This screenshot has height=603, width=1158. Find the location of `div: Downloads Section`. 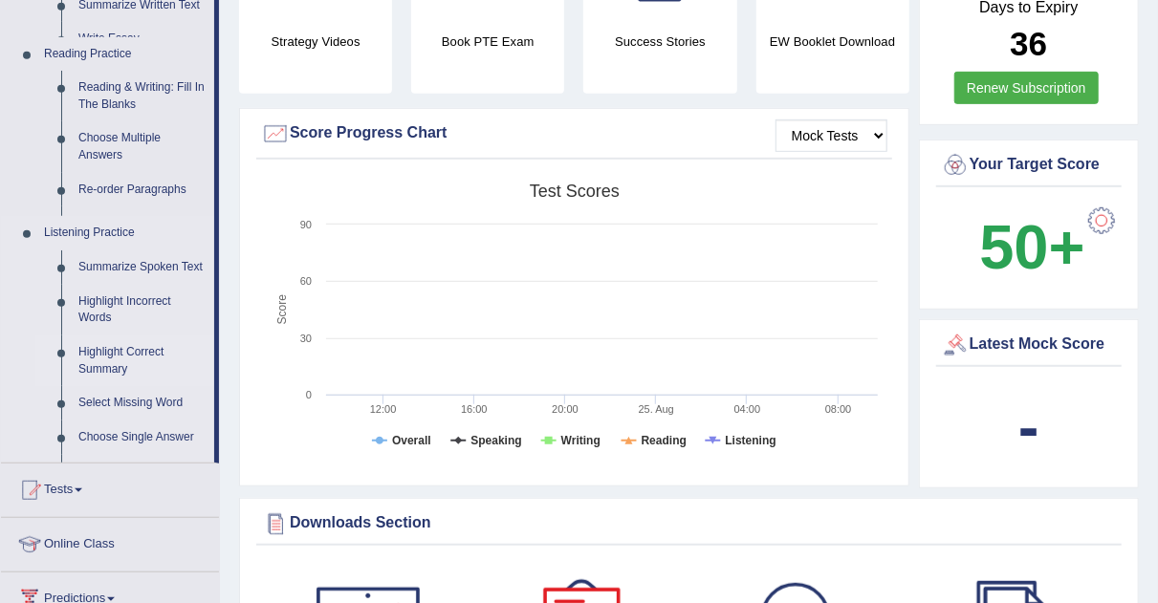

div: Downloads Section is located at coordinates (688, 524).